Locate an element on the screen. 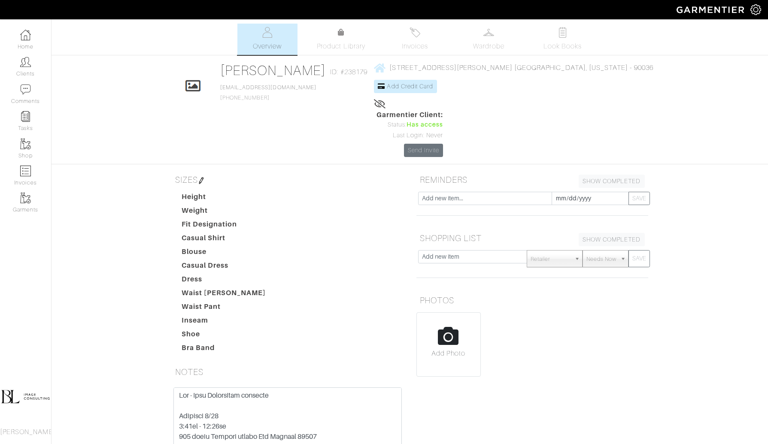 The width and height of the screenshot is (768, 444). img: garmentier-logo-header-white-b43fb05a5012e4ada735d5af1a66efaba907eab6374d6393d1fbf88cb4ef424d.png is located at coordinates (711, 9).